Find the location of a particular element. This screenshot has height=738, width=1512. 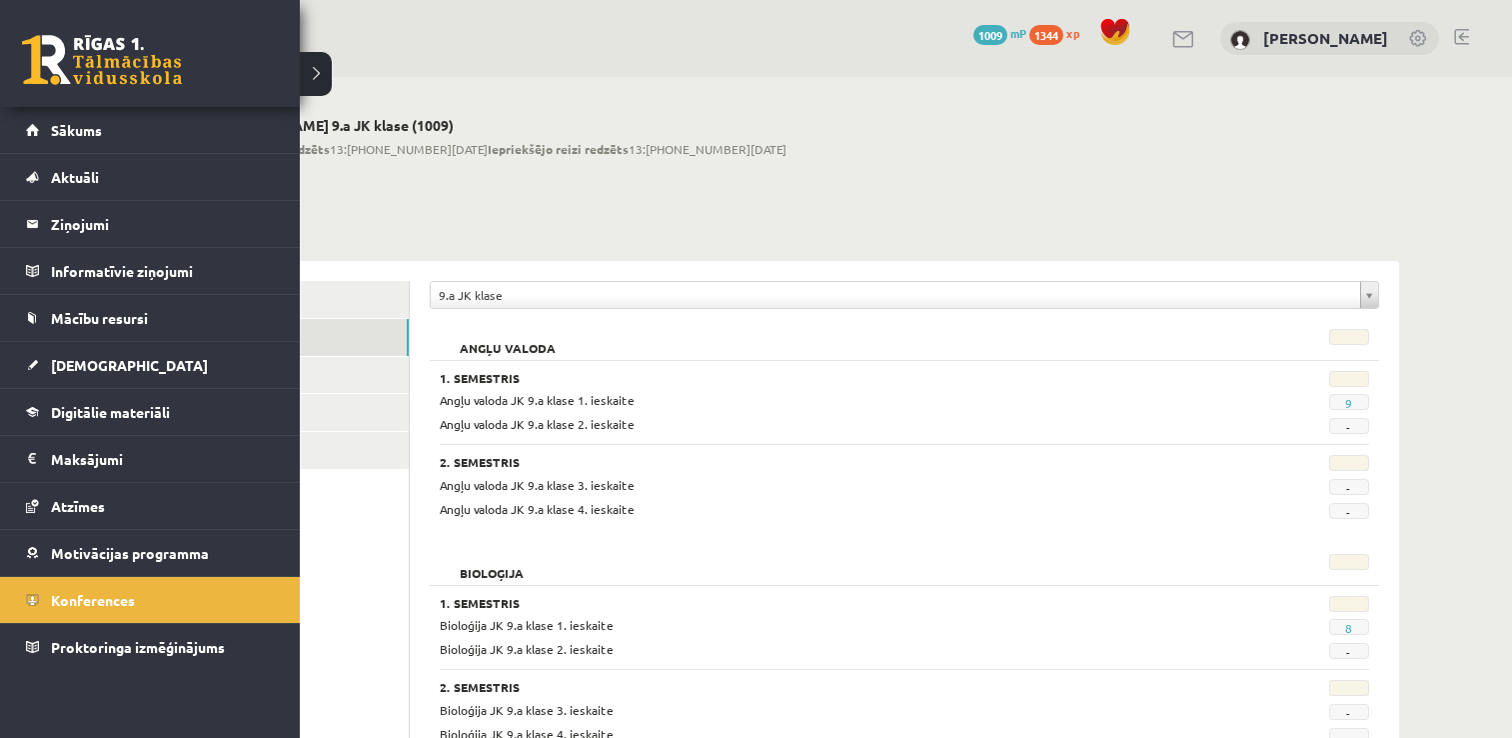

a: Informatīvie ziņojumi is located at coordinates (150, 271).